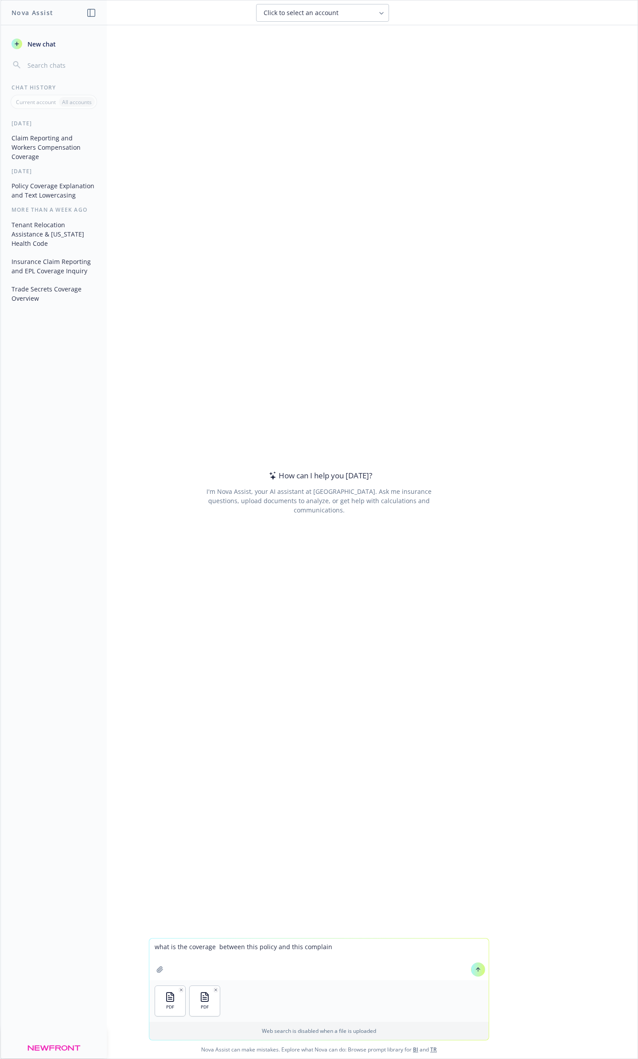 The height and width of the screenshot is (1059, 638). I want to click on p: All accounts, so click(77, 102).